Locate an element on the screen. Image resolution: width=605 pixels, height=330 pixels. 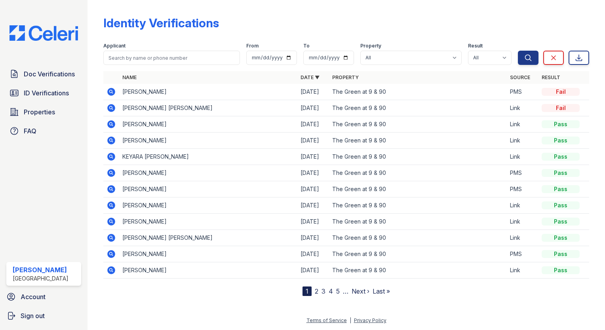
span: Doc Verifications is located at coordinates (49, 74).